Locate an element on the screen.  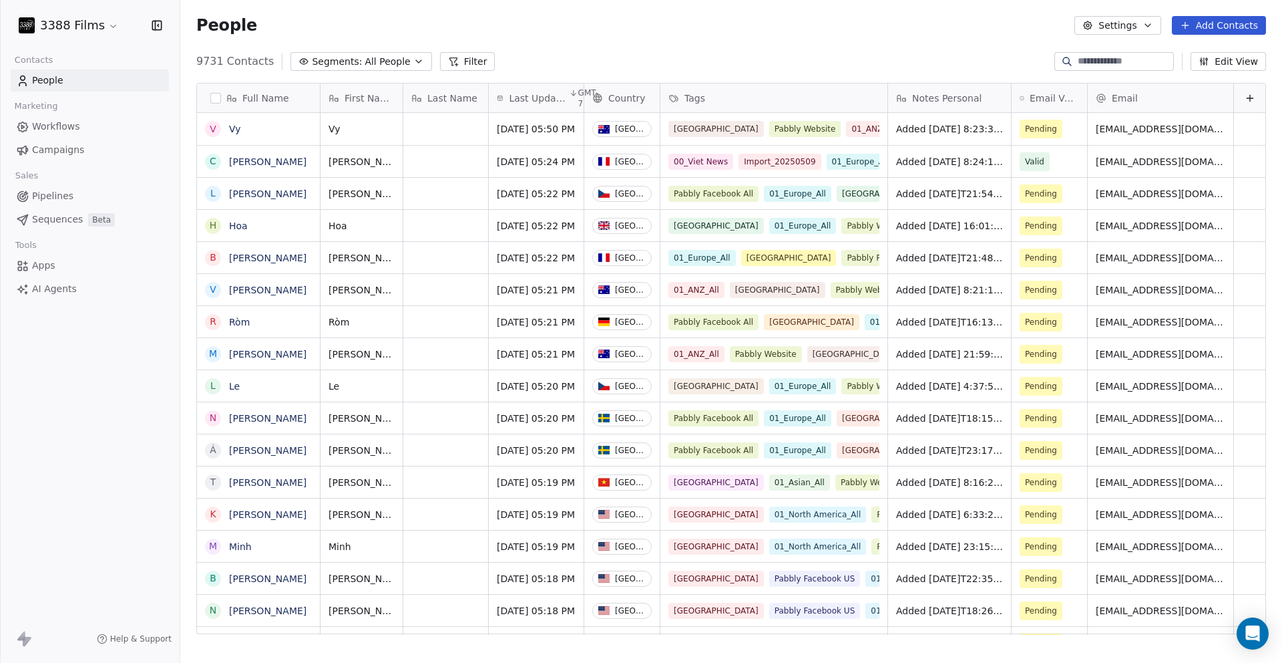
button: Settings is located at coordinates (1117, 25).